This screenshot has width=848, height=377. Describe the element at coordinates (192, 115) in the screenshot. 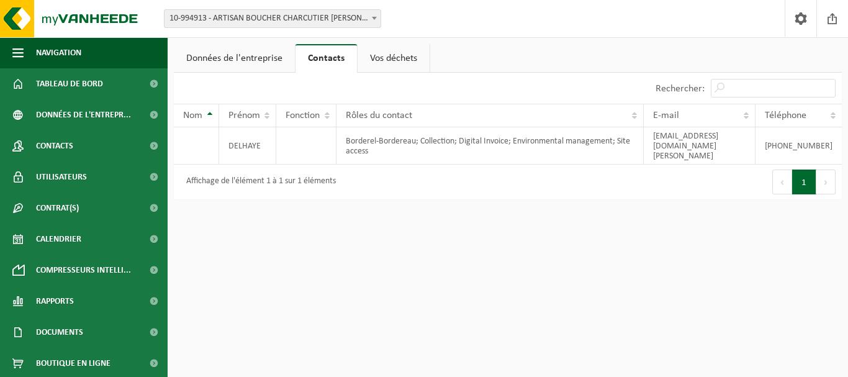

I see `span: Nom` at that location.